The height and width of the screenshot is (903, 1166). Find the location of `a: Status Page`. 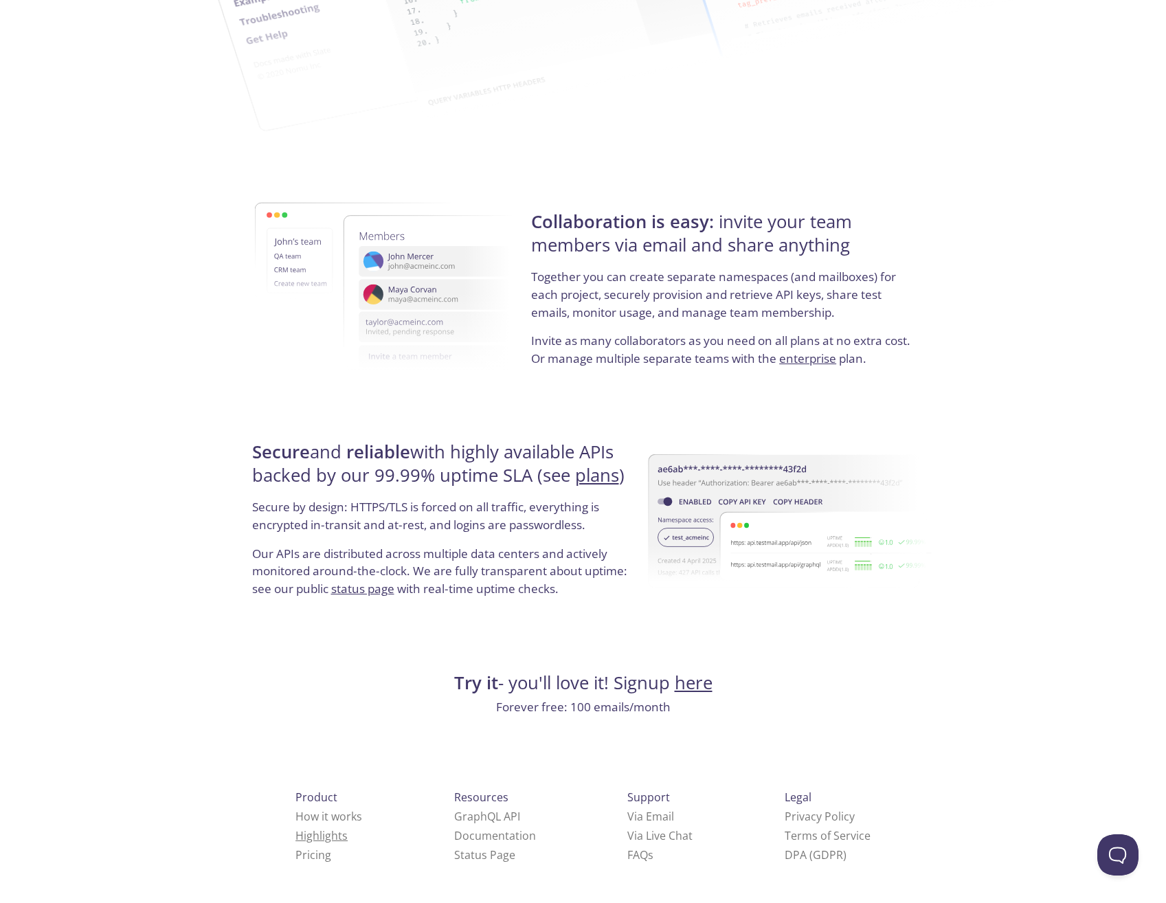

a: Status Page is located at coordinates (485, 855).